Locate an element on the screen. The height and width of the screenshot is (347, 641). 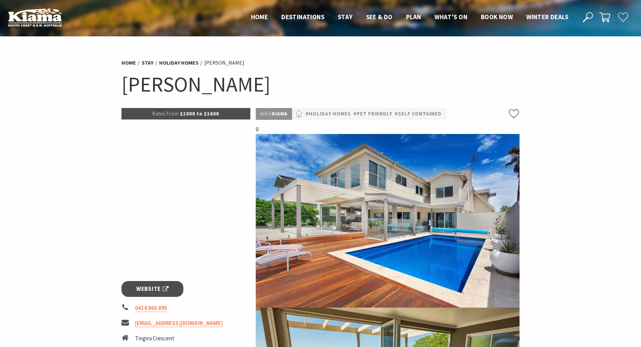
span: Winter Deals is located at coordinates (547, 17).